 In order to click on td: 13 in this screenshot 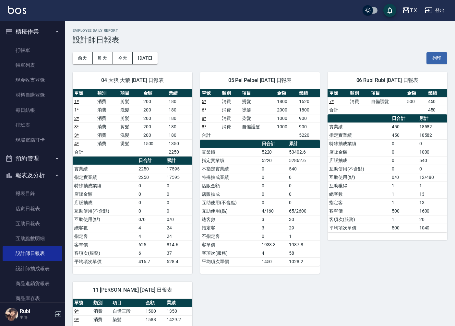, I will do `click(432, 194)`.